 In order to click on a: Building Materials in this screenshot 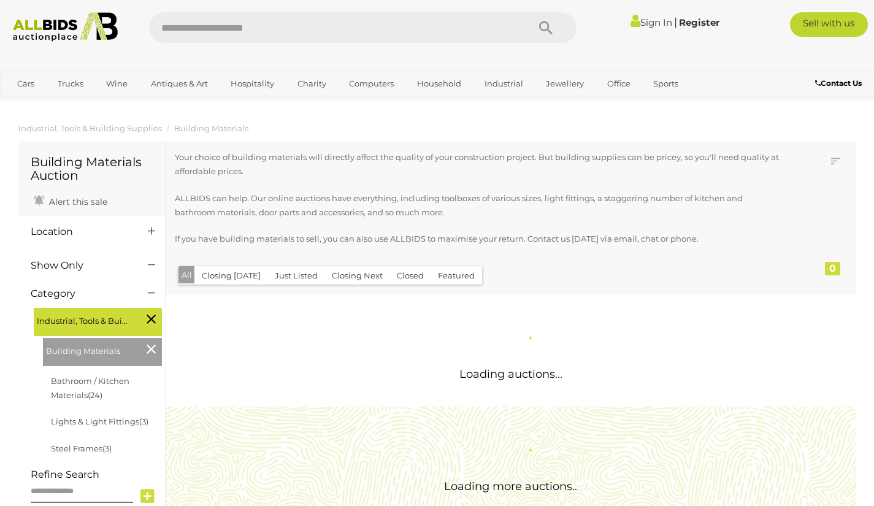, I will do `click(211, 128)`.